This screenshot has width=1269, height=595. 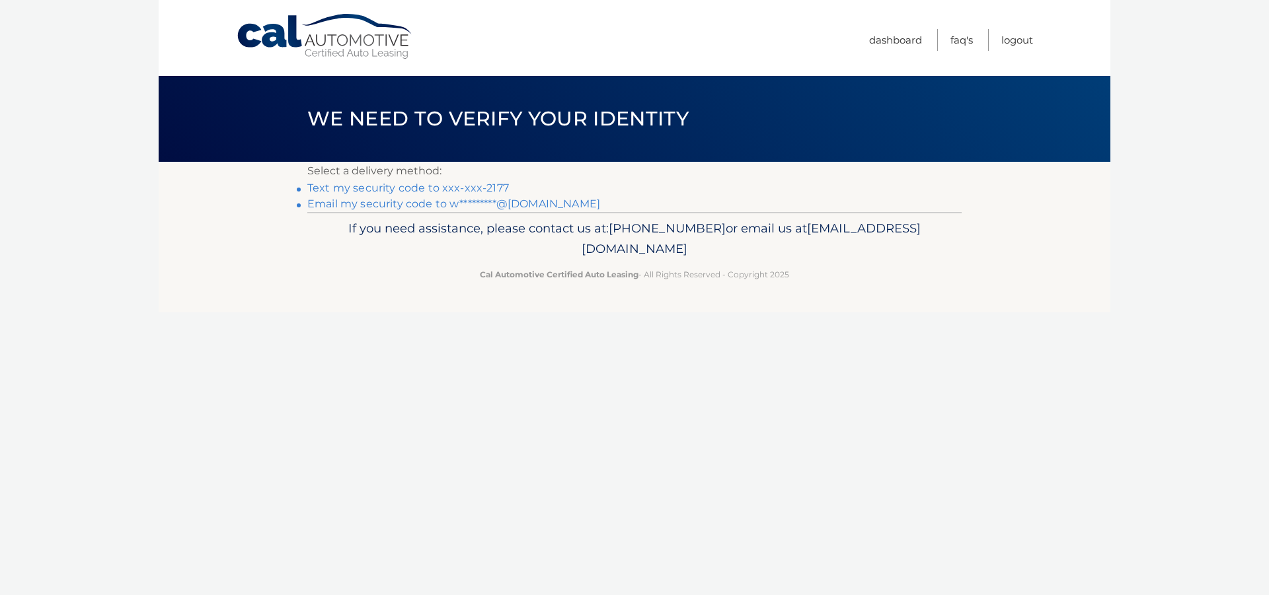 I want to click on span: We need to verify your identity, so click(x=498, y=118).